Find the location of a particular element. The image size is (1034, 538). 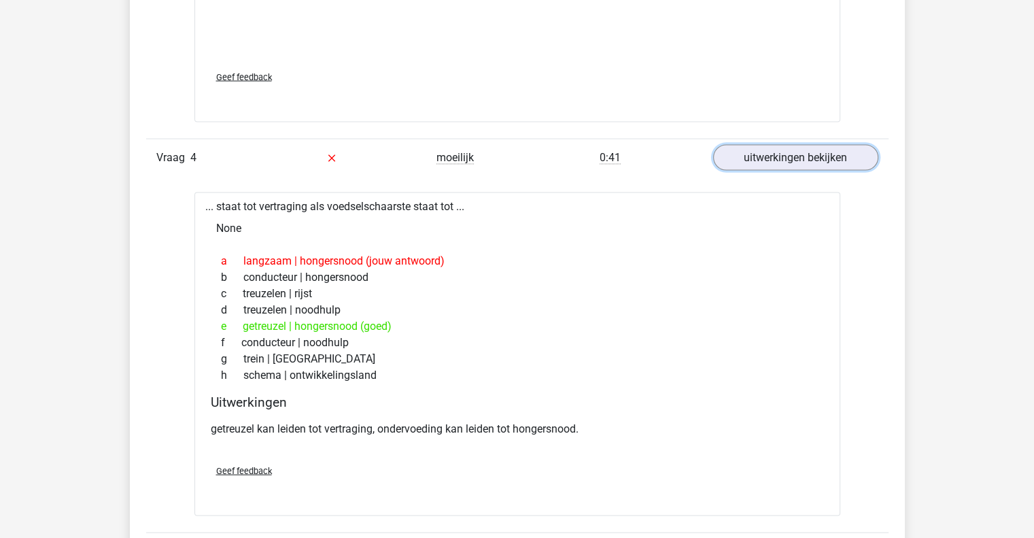

span: e is located at coordinates (232, 326).